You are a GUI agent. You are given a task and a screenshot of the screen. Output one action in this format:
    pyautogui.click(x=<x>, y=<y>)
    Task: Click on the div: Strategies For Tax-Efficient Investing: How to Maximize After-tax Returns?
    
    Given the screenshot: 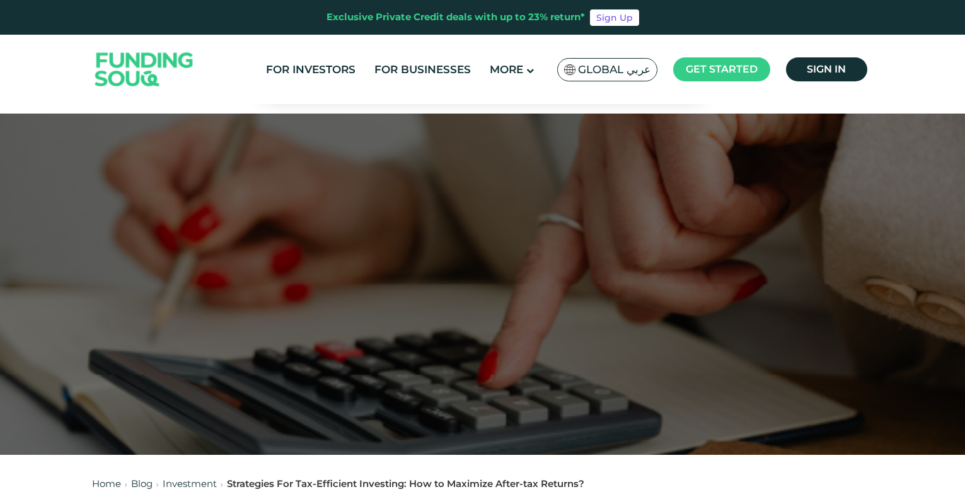 What is the action you would take?
    pyautogui.click(x=405, y=484)
    